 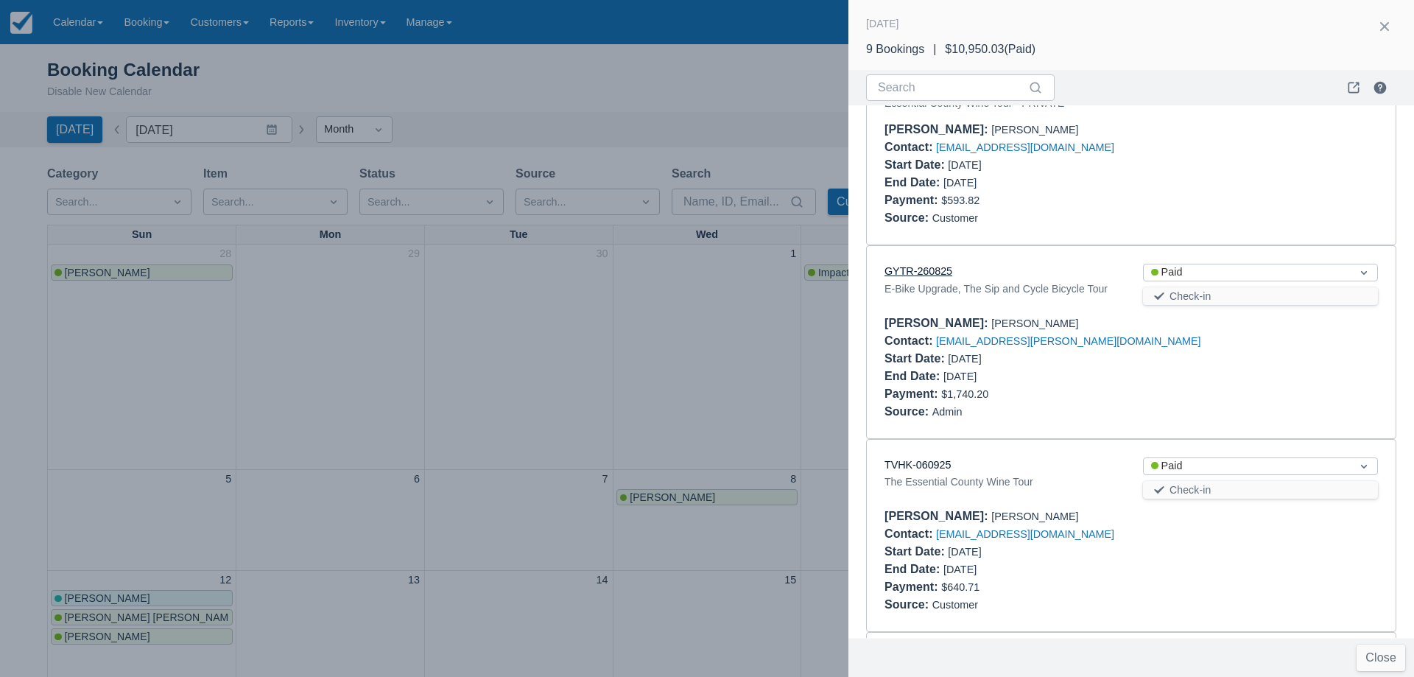 What do you see at coordinates (917, 465) in the screenshot?
I see `a: TVHK-060925` at bounding box center [917, 465].